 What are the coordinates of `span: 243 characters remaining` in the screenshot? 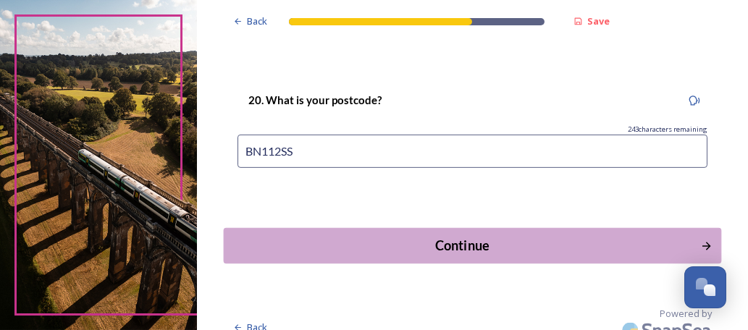 It's located at (667, 130).